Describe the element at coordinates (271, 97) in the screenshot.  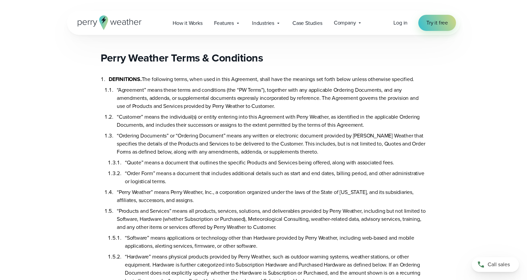
I see `li: “Agreement” means these terms and conditions (the “PW Terms”), together with any applicable Order...` at that location.